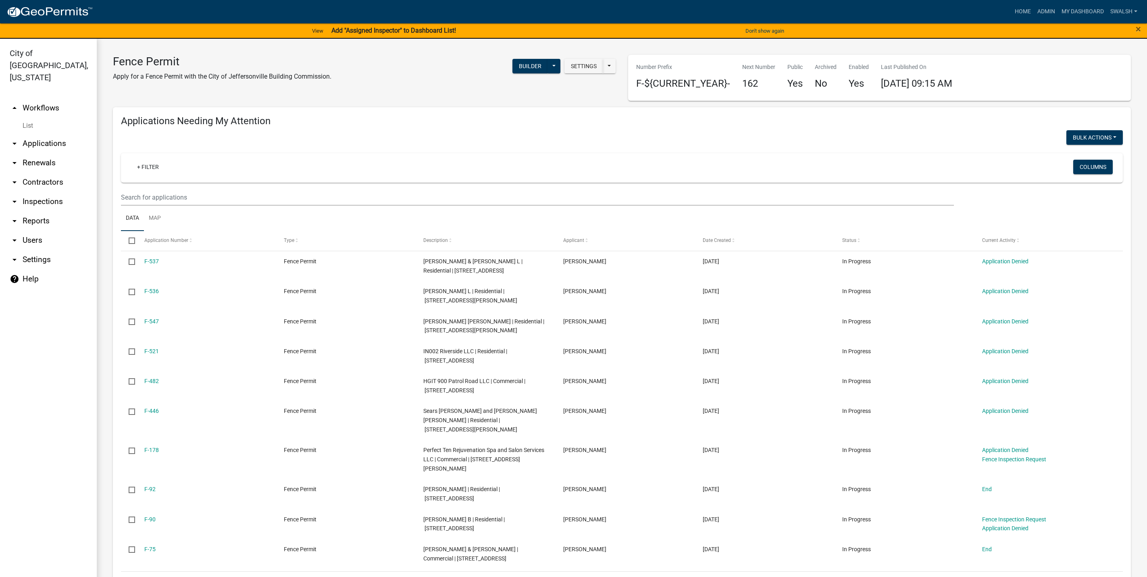  Describe the element at coordinates (538, 197) in the screenshot. I see `input: Search for applications` at that location.